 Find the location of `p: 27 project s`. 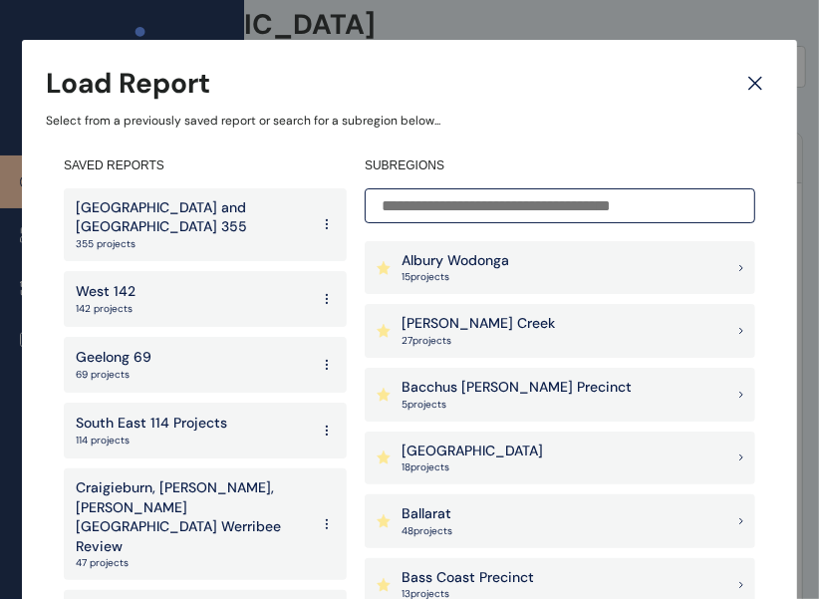

p: 27 project s is located at coordinates (478, 341).